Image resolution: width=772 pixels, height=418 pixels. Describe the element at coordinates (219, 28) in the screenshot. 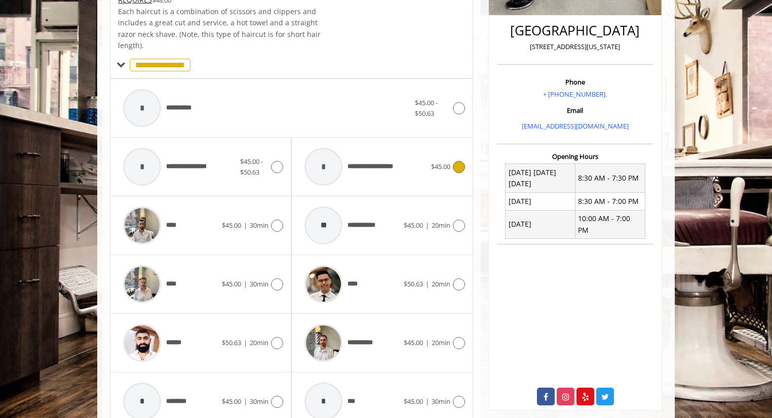

I see `span: Each haircut is a combination of scissors and clippers and includes a great cut and service, a ho...` at that location.